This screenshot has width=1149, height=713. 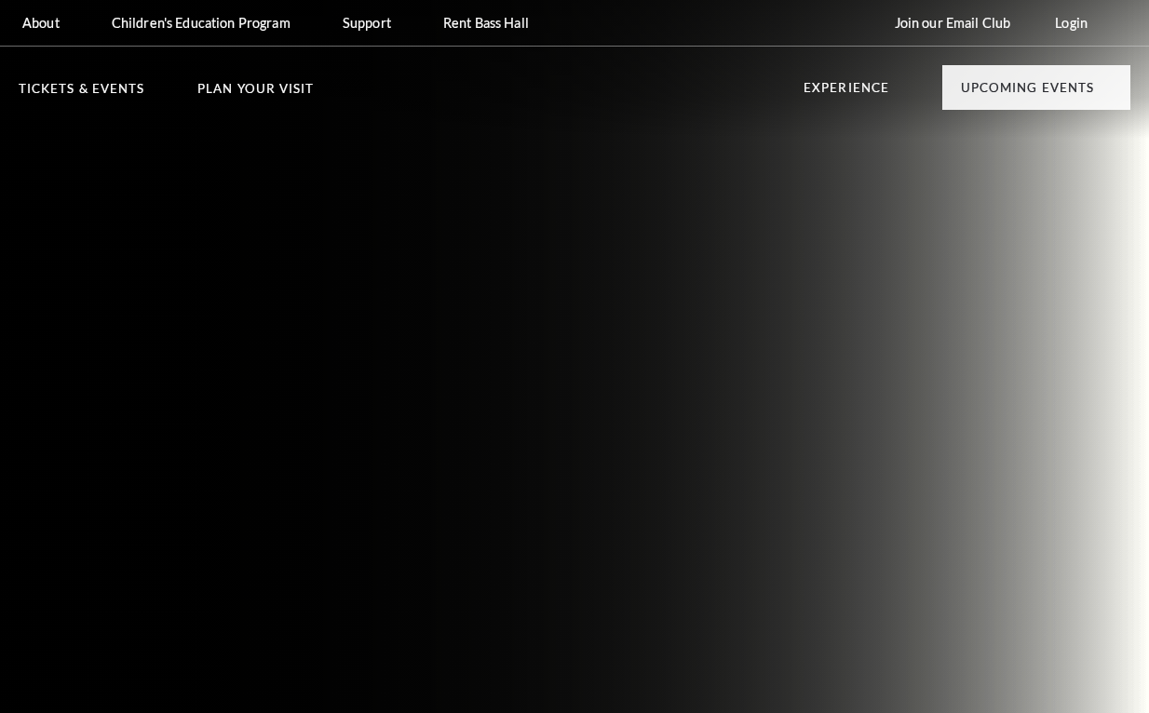 I want to click on p: Upcoming Events, so click(x=1027, y=93).